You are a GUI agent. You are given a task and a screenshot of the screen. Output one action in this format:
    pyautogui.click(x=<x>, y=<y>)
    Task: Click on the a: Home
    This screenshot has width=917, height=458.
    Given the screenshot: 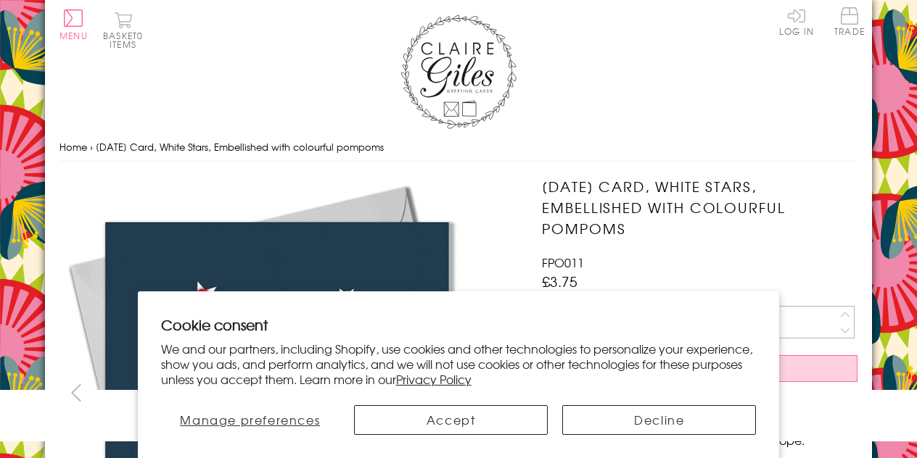 What is the action you would take?
    pyautogui.click(x=73, y=147)
    